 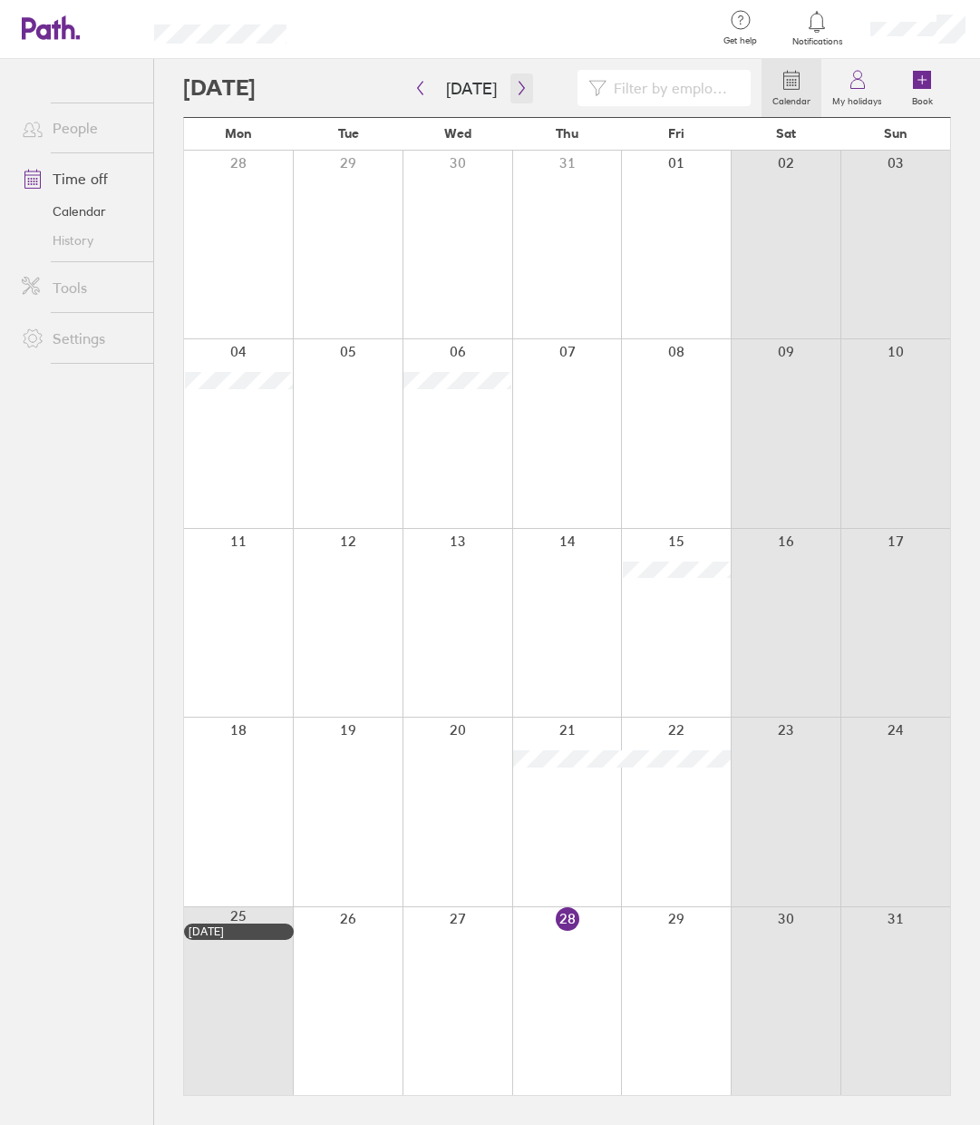 I want to click on span: Sun, so click(x=896, y=133).